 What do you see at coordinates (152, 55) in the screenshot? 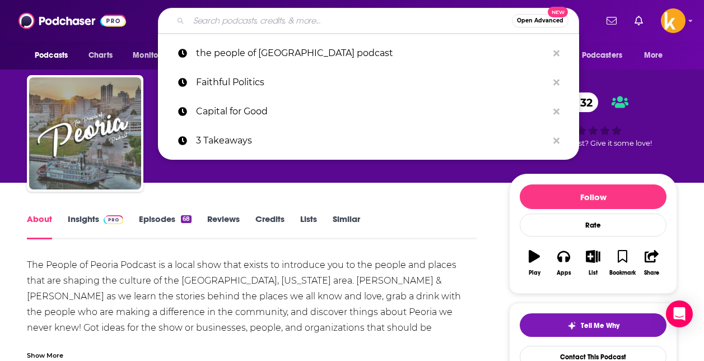
I see `span: Monitoring` at bounding box center [152, 55].